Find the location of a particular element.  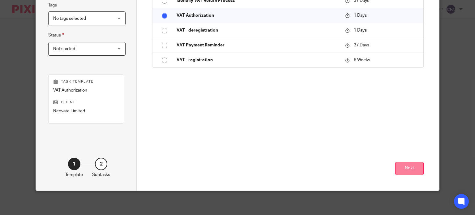

button: Next is located at coordinates (410, 168).